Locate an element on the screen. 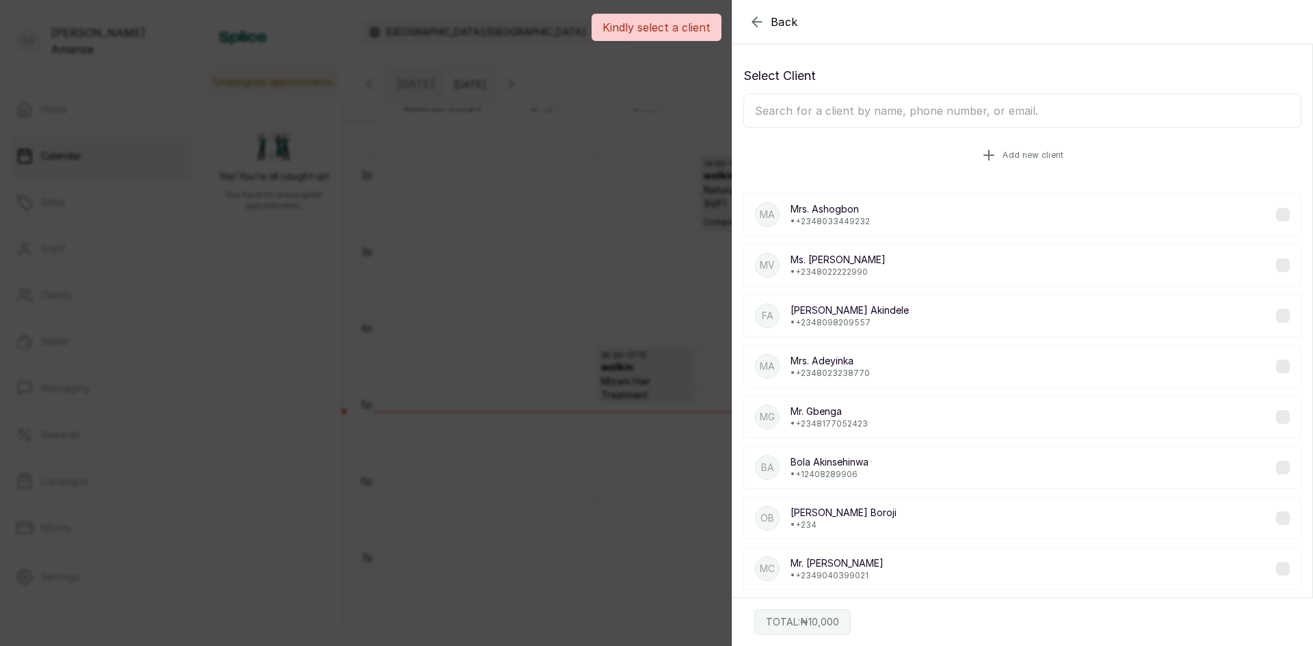  p: • +234 9040399021 is located at coordinates (837, 576).